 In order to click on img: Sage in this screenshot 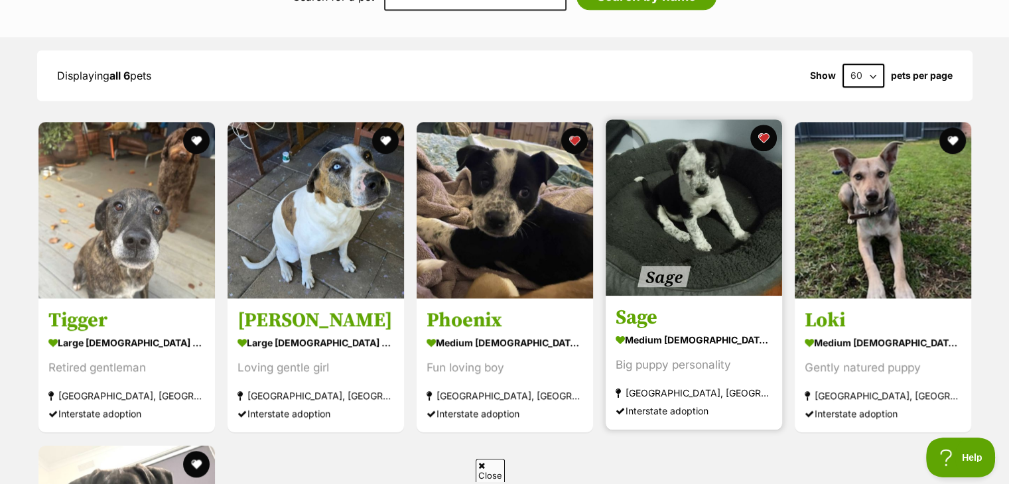, I will do `click(694, 208)`.